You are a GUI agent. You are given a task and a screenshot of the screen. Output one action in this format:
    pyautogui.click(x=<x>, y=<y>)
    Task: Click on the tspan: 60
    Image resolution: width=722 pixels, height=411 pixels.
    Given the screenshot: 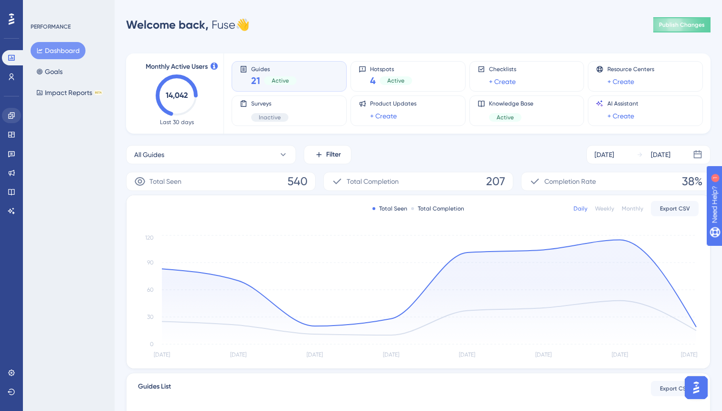 What is the action you would take?
    pyautogui.click(x=150, y=290)
    